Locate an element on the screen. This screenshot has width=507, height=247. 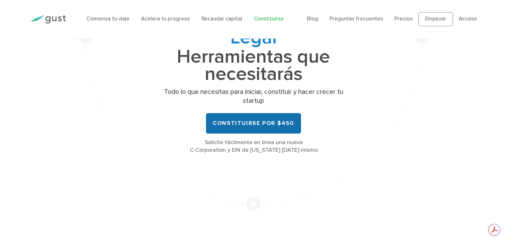
a: Empezar is located at coordinates (435, 19).